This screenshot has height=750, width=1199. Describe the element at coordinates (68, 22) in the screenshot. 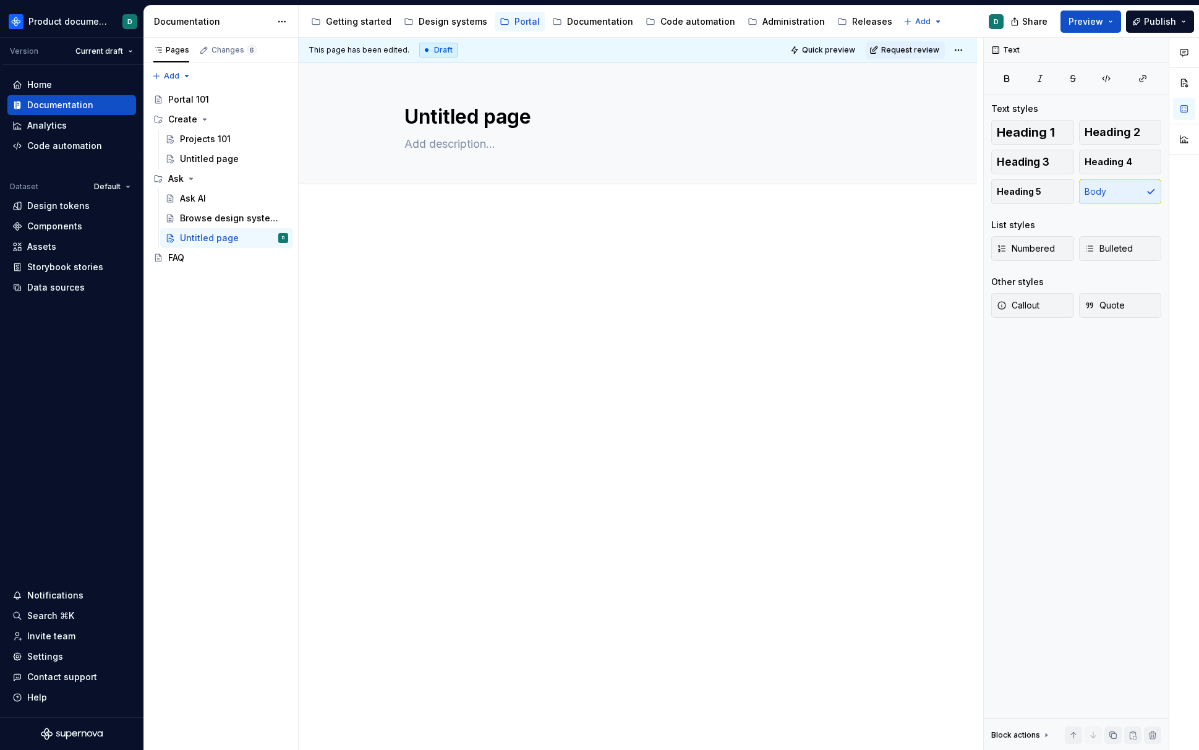

I see `div: Product documentation` at that location.